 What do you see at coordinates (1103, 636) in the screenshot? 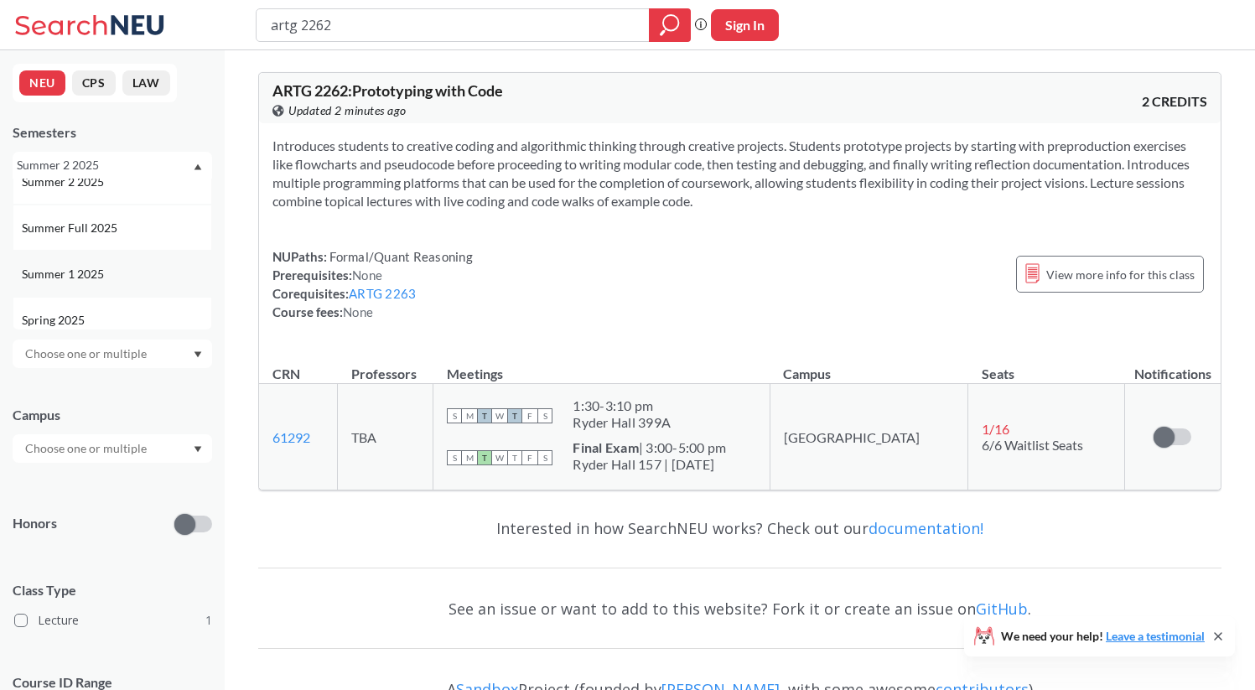
I see `span: We need your help!` at bounding box center [1103, 636].